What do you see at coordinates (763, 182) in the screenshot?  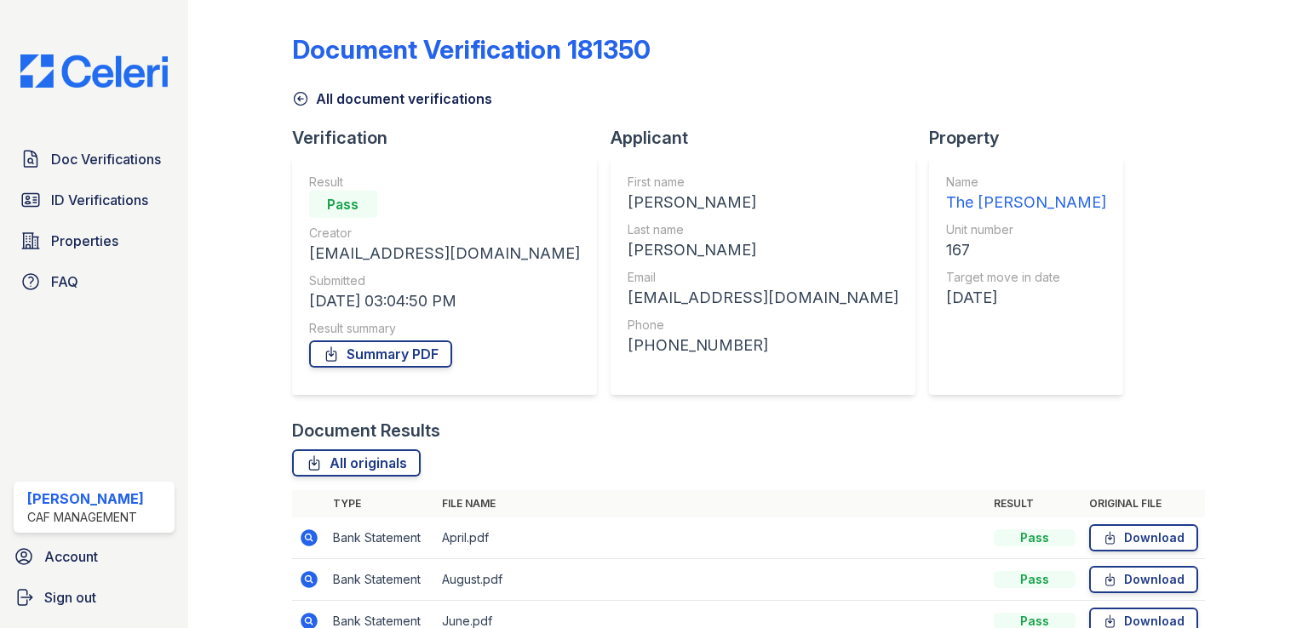 I see `div: First name` at bounding box center [763, 182].